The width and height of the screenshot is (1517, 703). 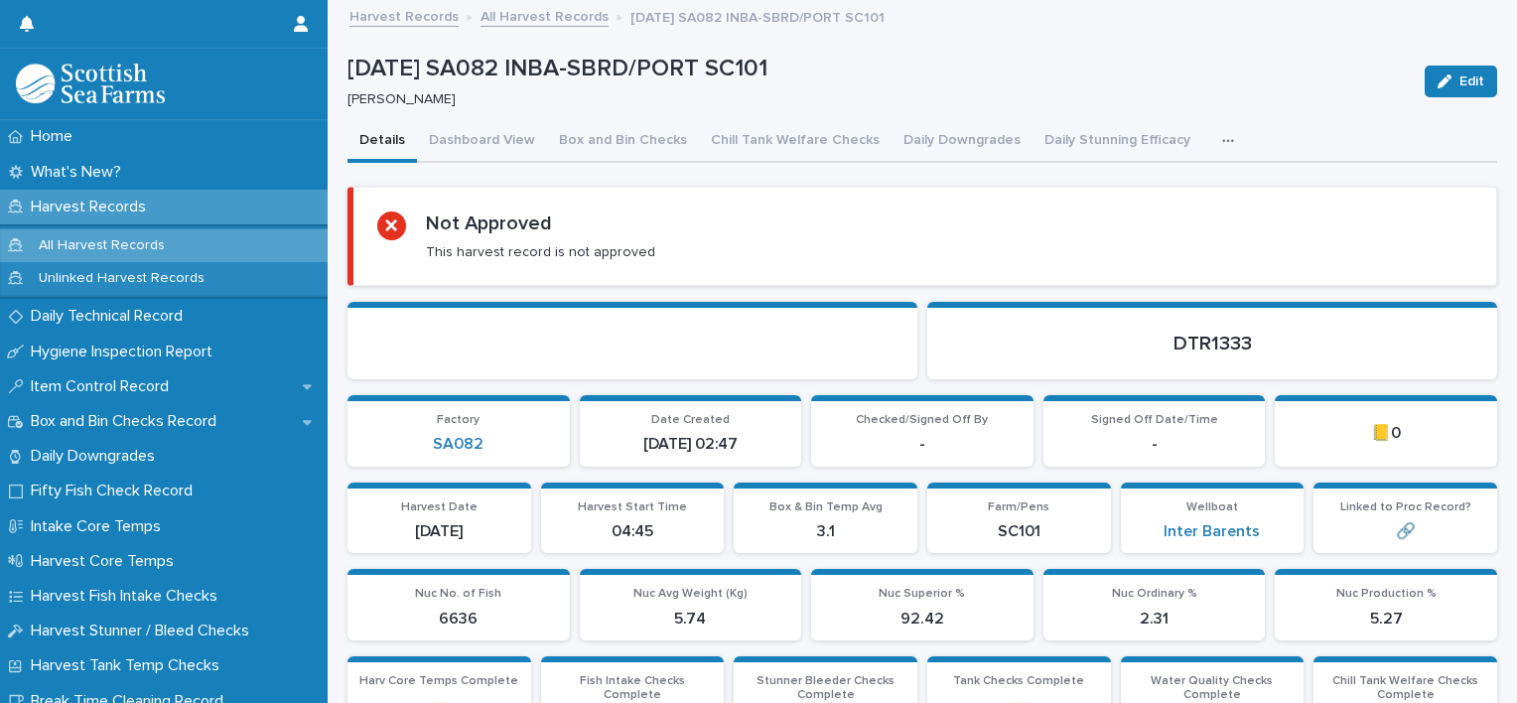 I want to click on a: All Harvest Records, so click(x=544, y=15).